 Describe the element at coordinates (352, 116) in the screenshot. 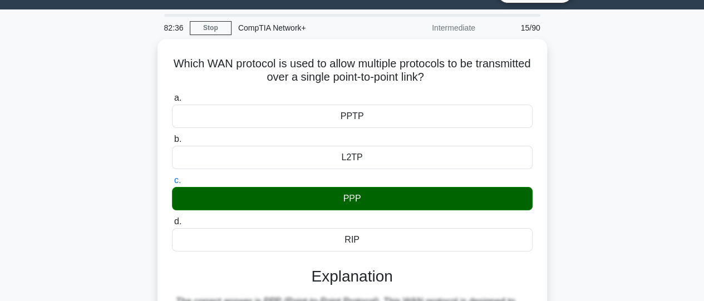

I see `div: PPTP` at that location.